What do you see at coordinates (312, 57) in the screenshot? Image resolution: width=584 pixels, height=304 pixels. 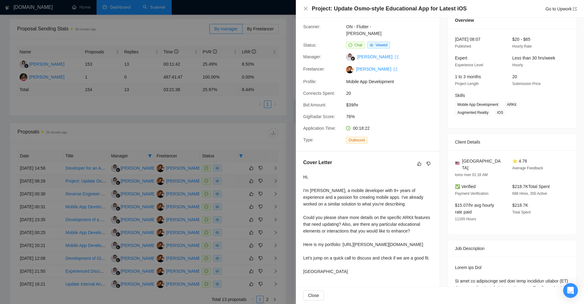 I see `span: Manager:` at bounding box center [312, 57].